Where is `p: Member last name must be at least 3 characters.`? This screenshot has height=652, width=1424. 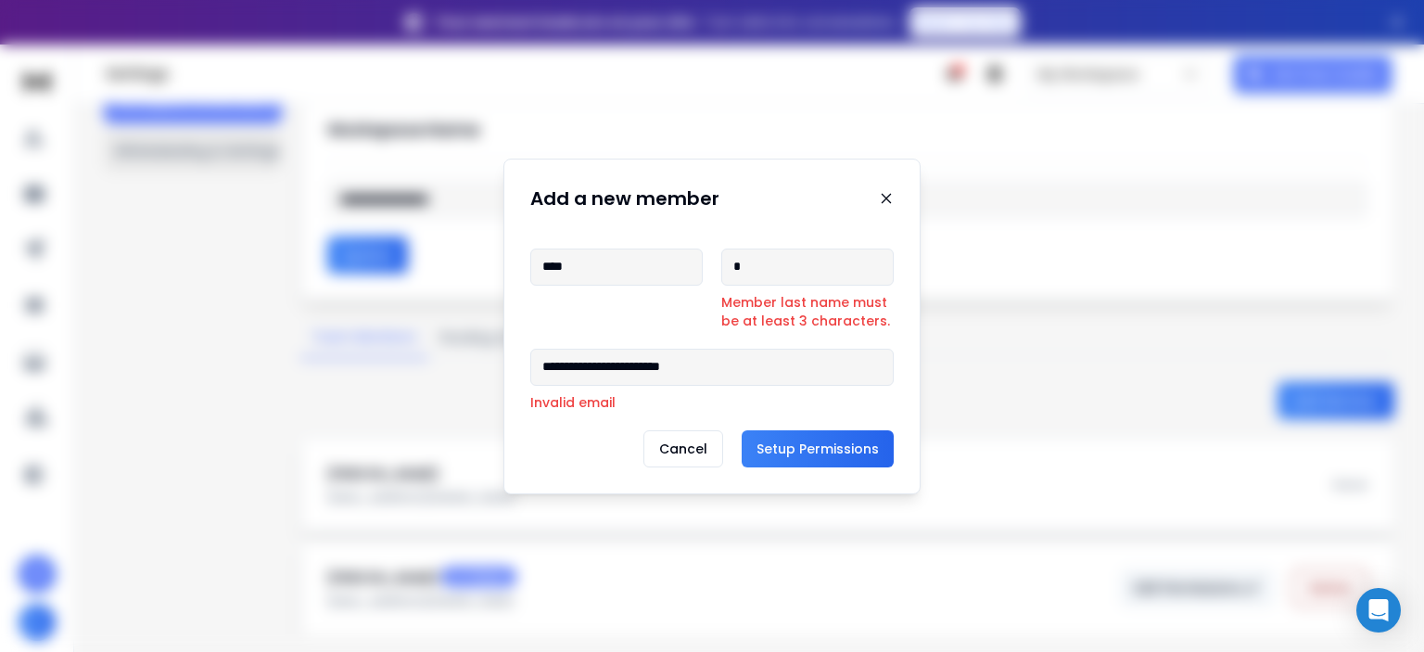
p: Member last name must be at least 3 characters. is located at coordinates (808, 312).